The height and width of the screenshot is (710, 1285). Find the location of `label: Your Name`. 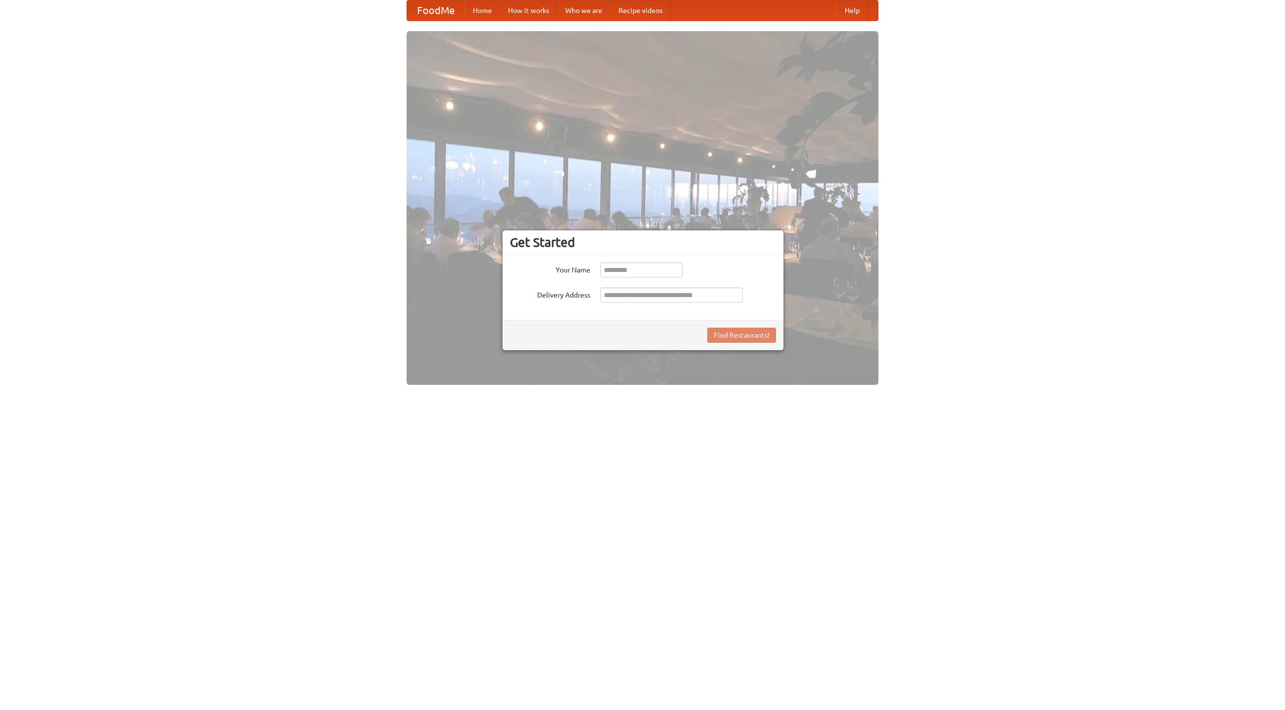

label: Your Name is located at coordinates (550, 269).